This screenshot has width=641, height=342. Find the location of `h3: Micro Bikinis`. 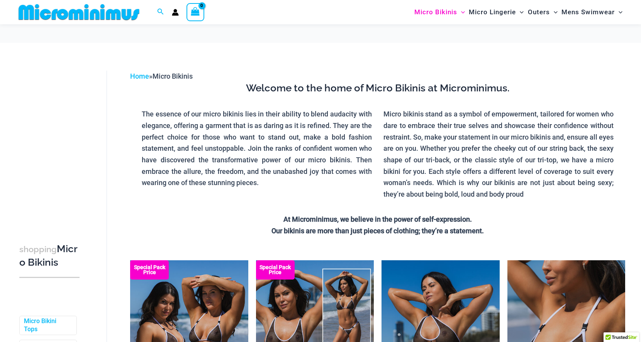

h3: Micro Bikinis is located at coordinates (49, 256).